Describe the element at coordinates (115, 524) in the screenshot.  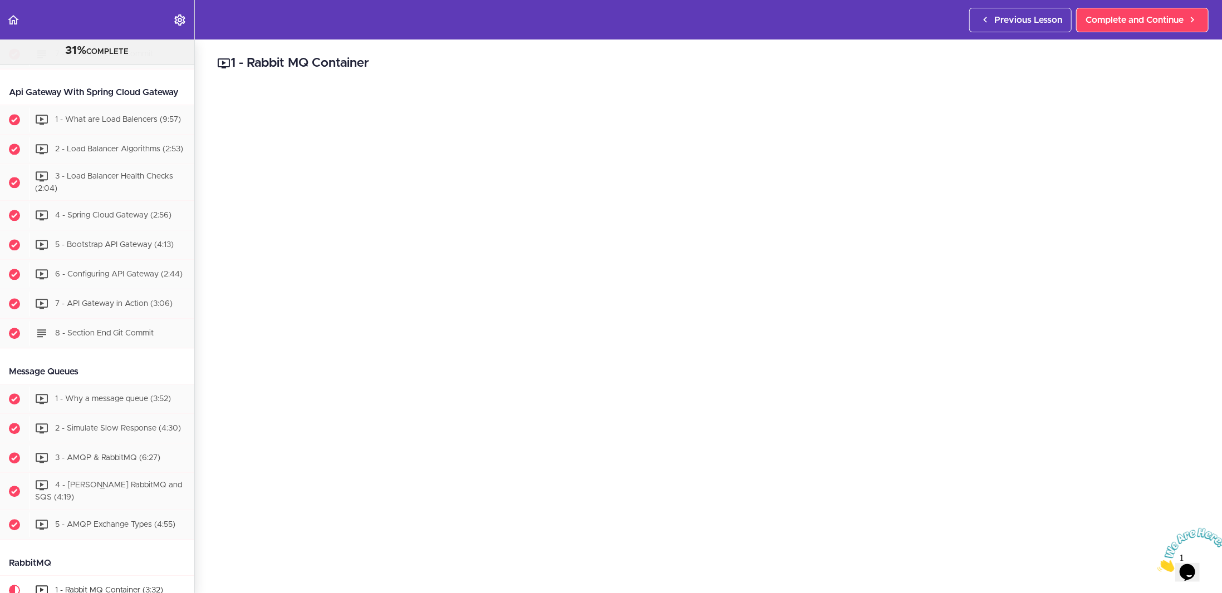
I see `span: 5 - AMQP Exchange Types (4:55)` at that location.